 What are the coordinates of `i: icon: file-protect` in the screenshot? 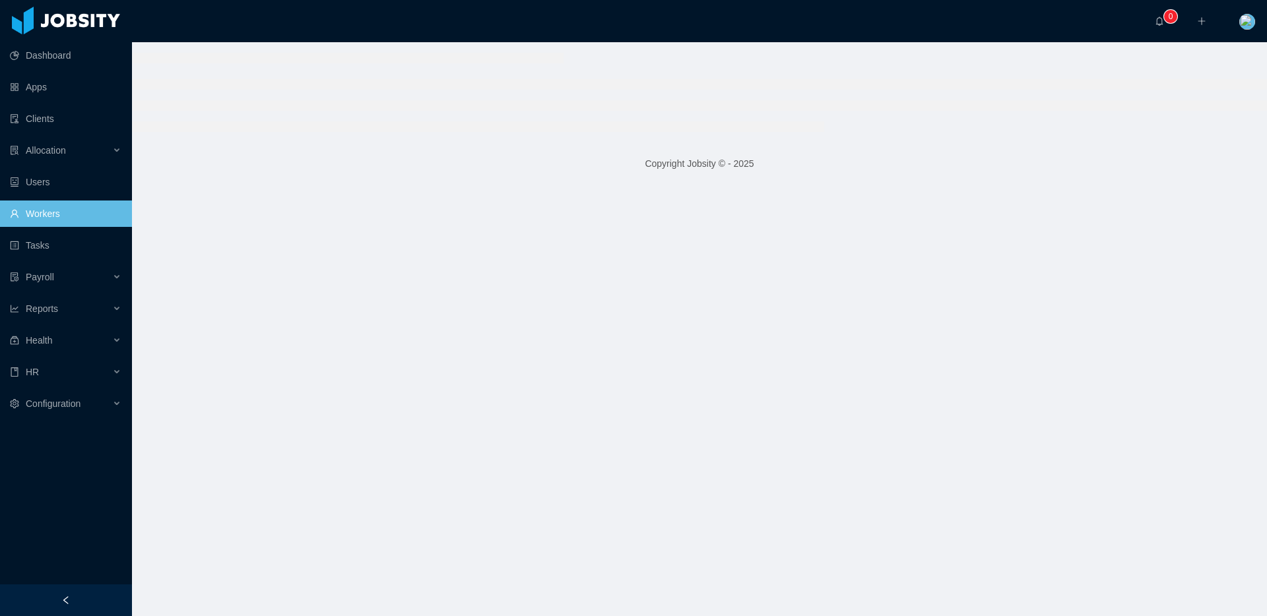 It's located at (15, 277).